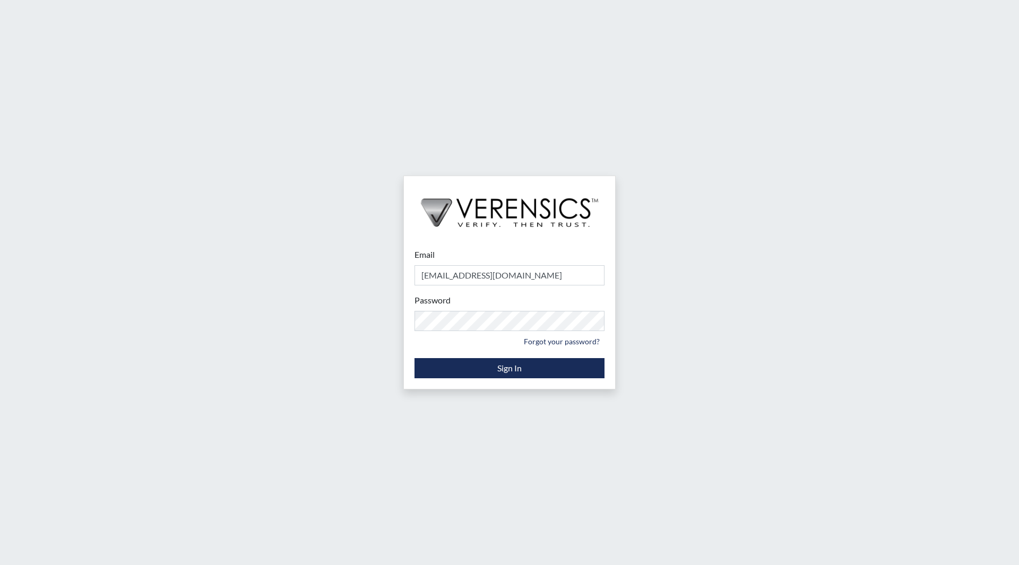  What do you see at coordinates (509, 275) in the screenshot?
I see `input: Email` at bounding box center [509, 275].